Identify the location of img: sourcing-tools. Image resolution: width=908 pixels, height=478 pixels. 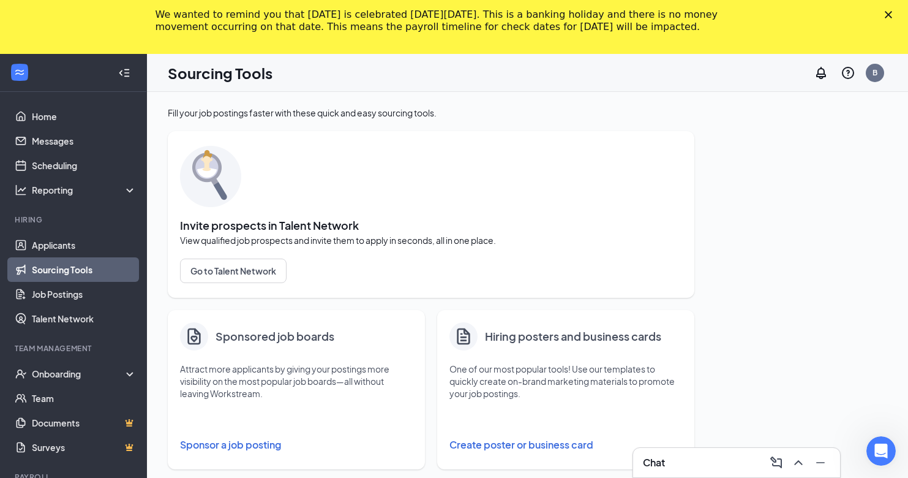
(211, 176).